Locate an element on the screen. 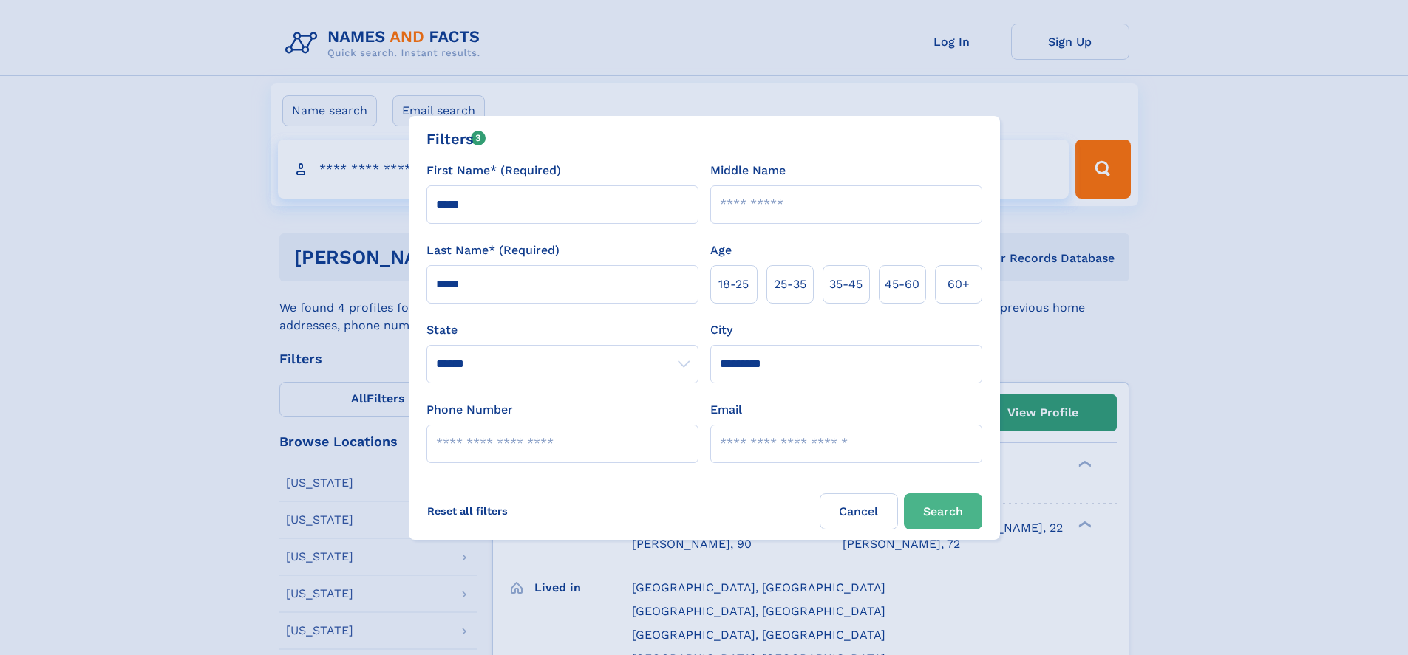 The image size is (1408, 655). label: Last Name* (Required) is located at coordinates (493, 251).